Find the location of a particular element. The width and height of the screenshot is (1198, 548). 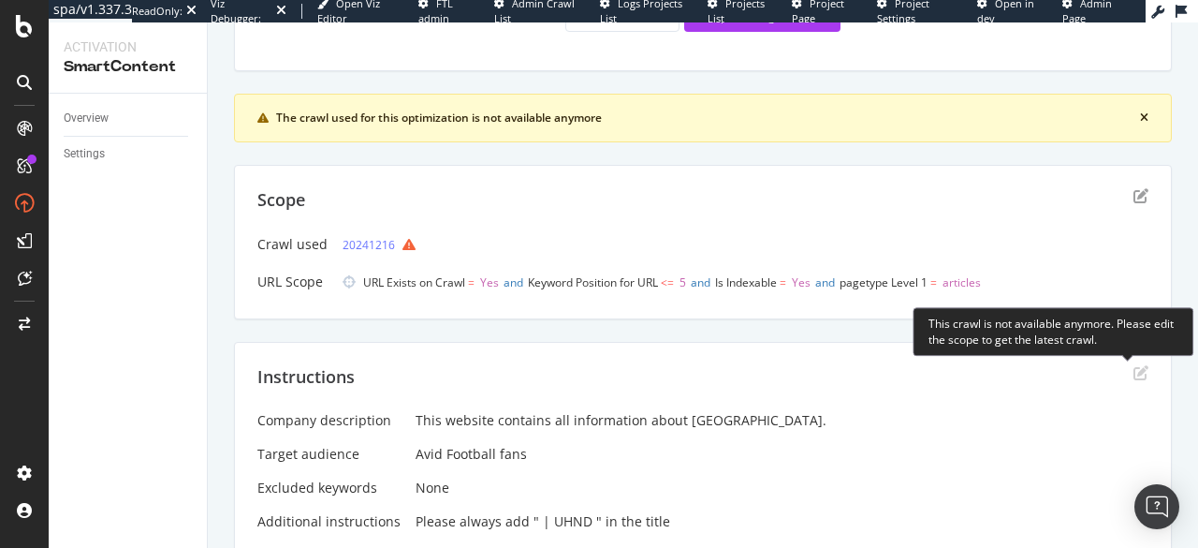

div: Instructions is located at coordinates (306, 377).